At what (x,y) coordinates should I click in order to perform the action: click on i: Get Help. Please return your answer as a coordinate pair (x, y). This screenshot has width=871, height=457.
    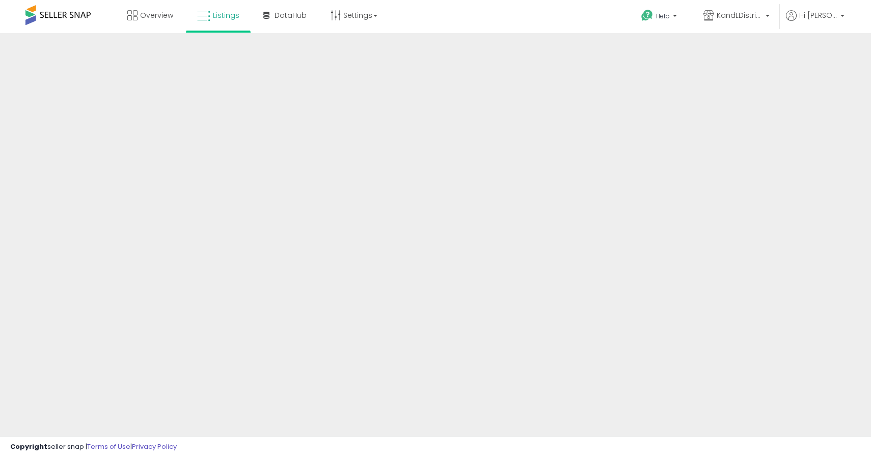
    Looking at the image, I should click on (647, 15).